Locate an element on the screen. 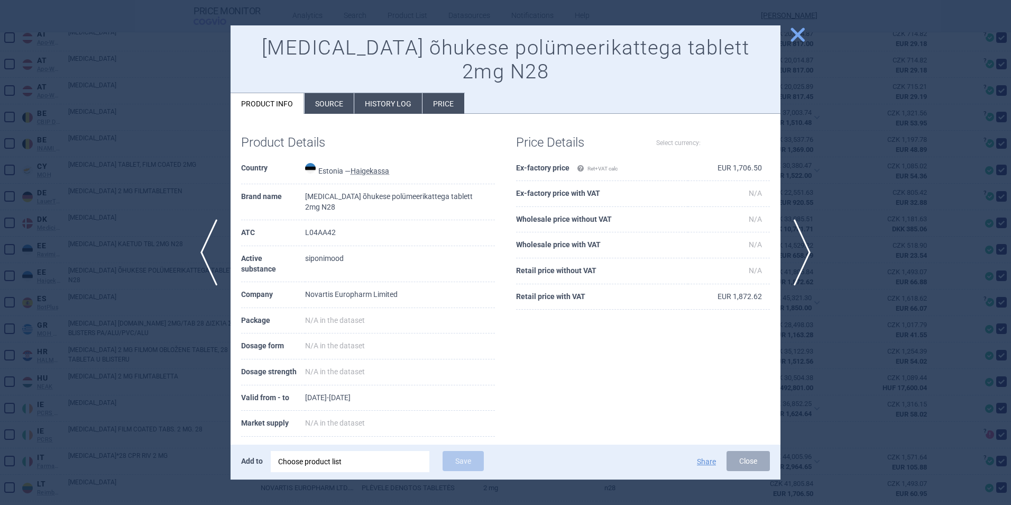  button: Close is located at coordinates (748, 461).